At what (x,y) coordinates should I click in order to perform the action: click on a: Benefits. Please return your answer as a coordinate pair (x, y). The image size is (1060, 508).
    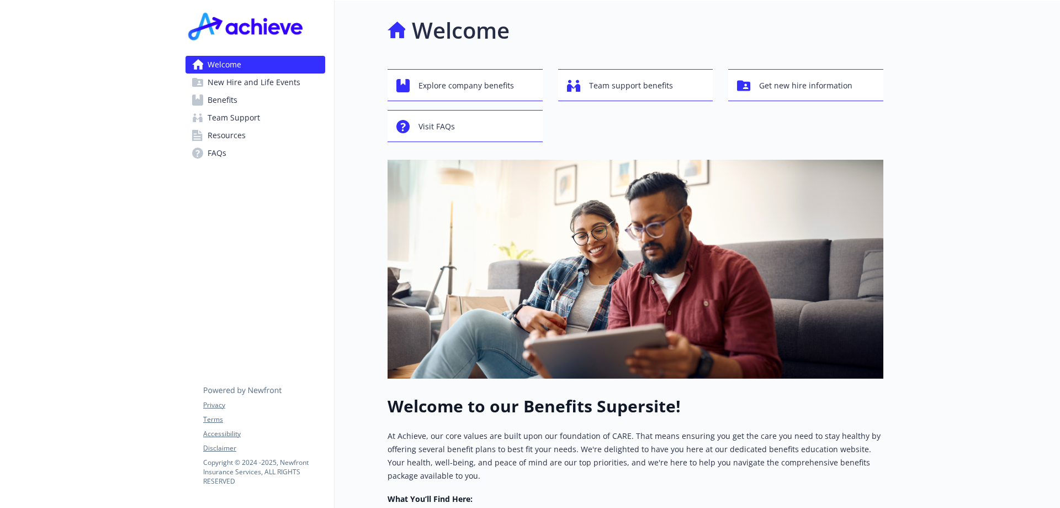
    Looking at the image, I should click on (255, 100).